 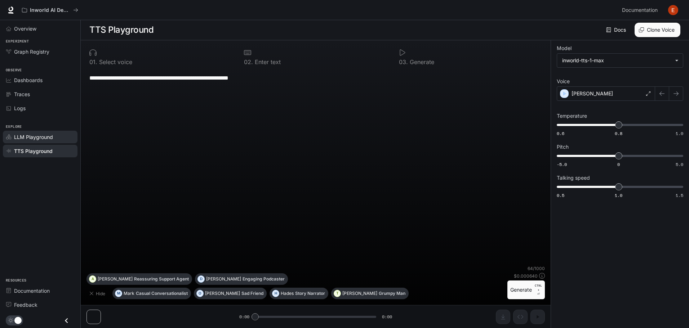 What do you see at coordinates (93, 62) in the screenshot?
I see `p: 0 1 .` at bounding box center [93, 62].